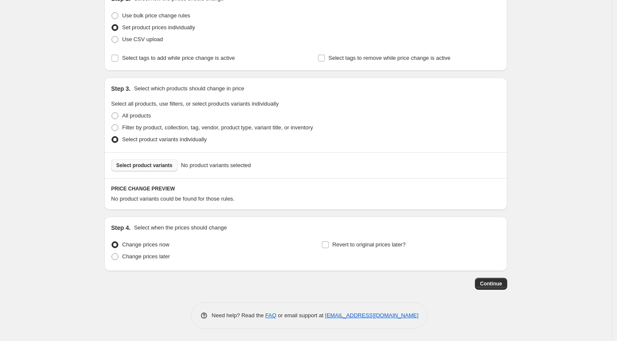 The width and height of the screenshot is (617, 341). I want to click on span: Select product variants individually, so click(164, 139).